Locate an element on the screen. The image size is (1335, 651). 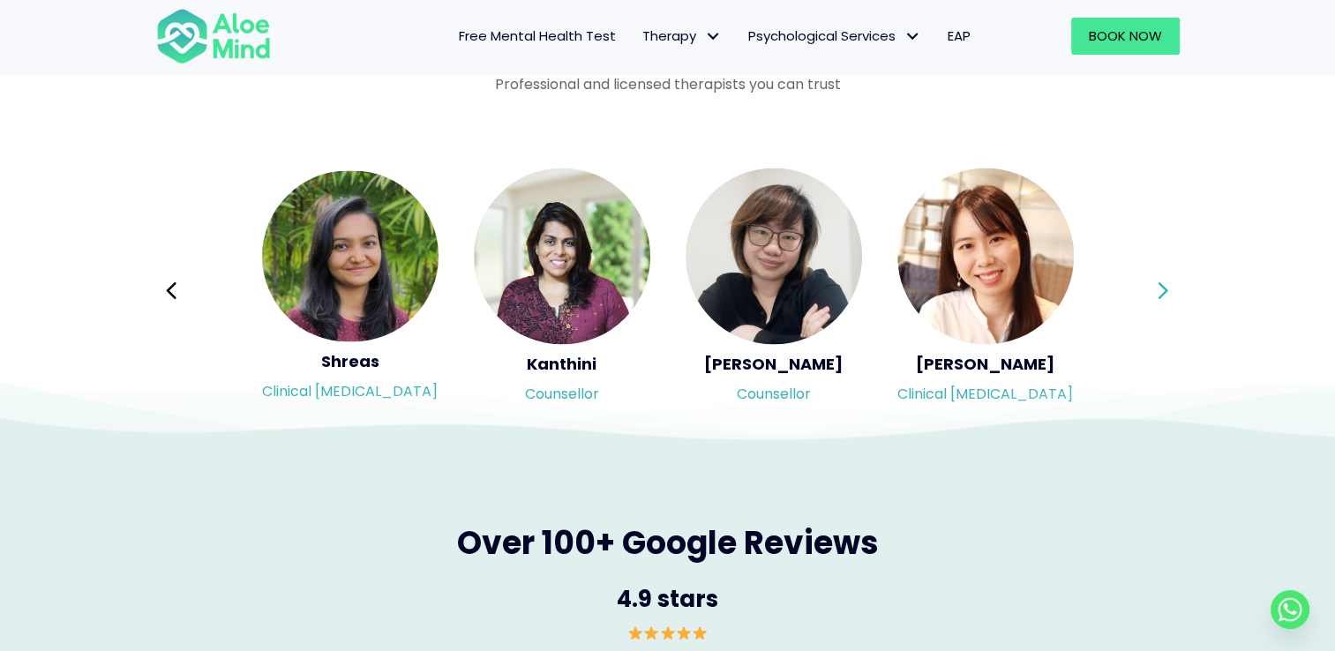
a: TherapyTherapy: submenu is located at coordinates (682, 36).